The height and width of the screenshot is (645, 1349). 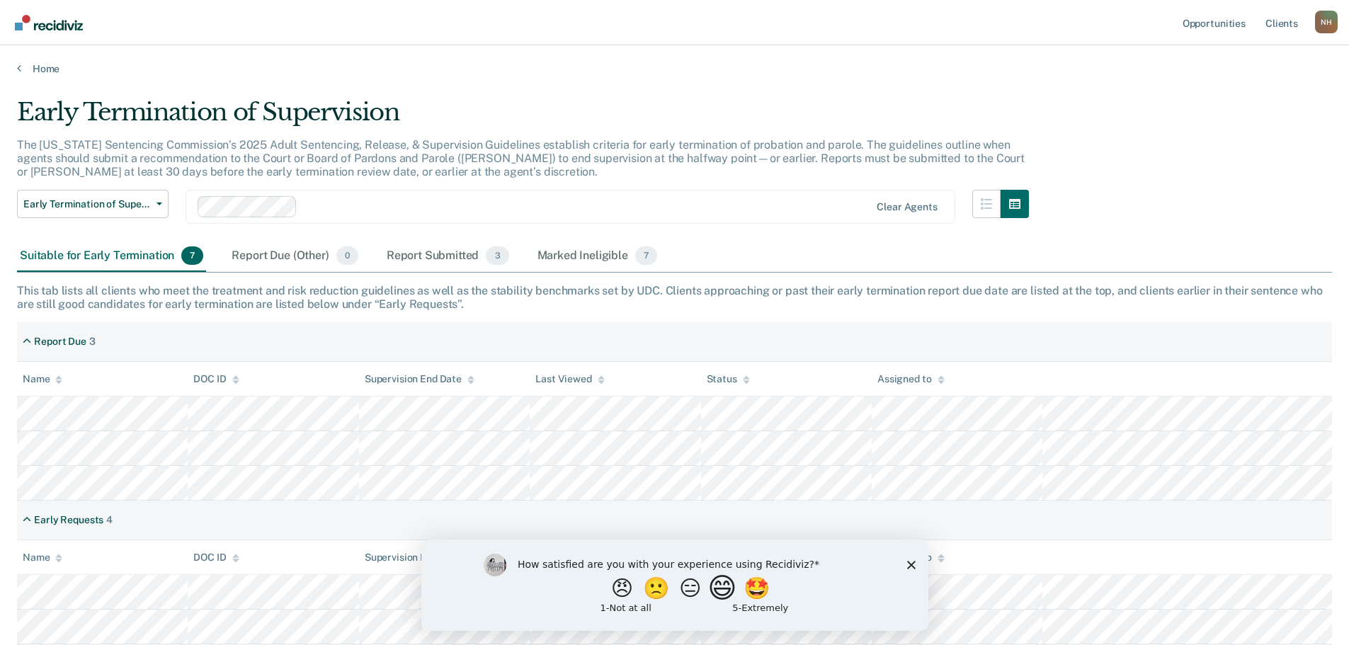 What do you see at coordinates (523, 118) in the screenshot?
I see `div: Early Termination of Supervision` at bounding box center [523, 118].